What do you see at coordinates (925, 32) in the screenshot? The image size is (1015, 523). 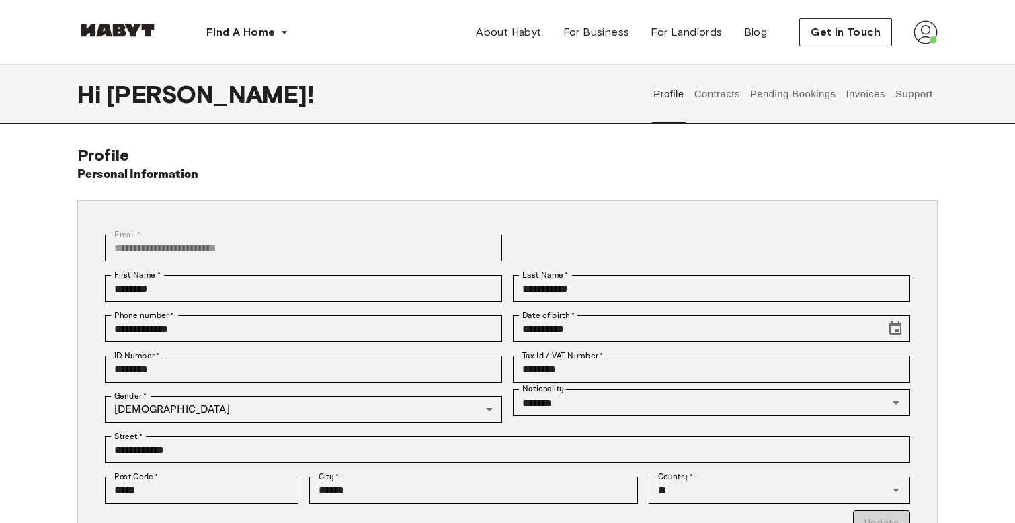 I see `img: avatar` at bounding box center [925, 32].